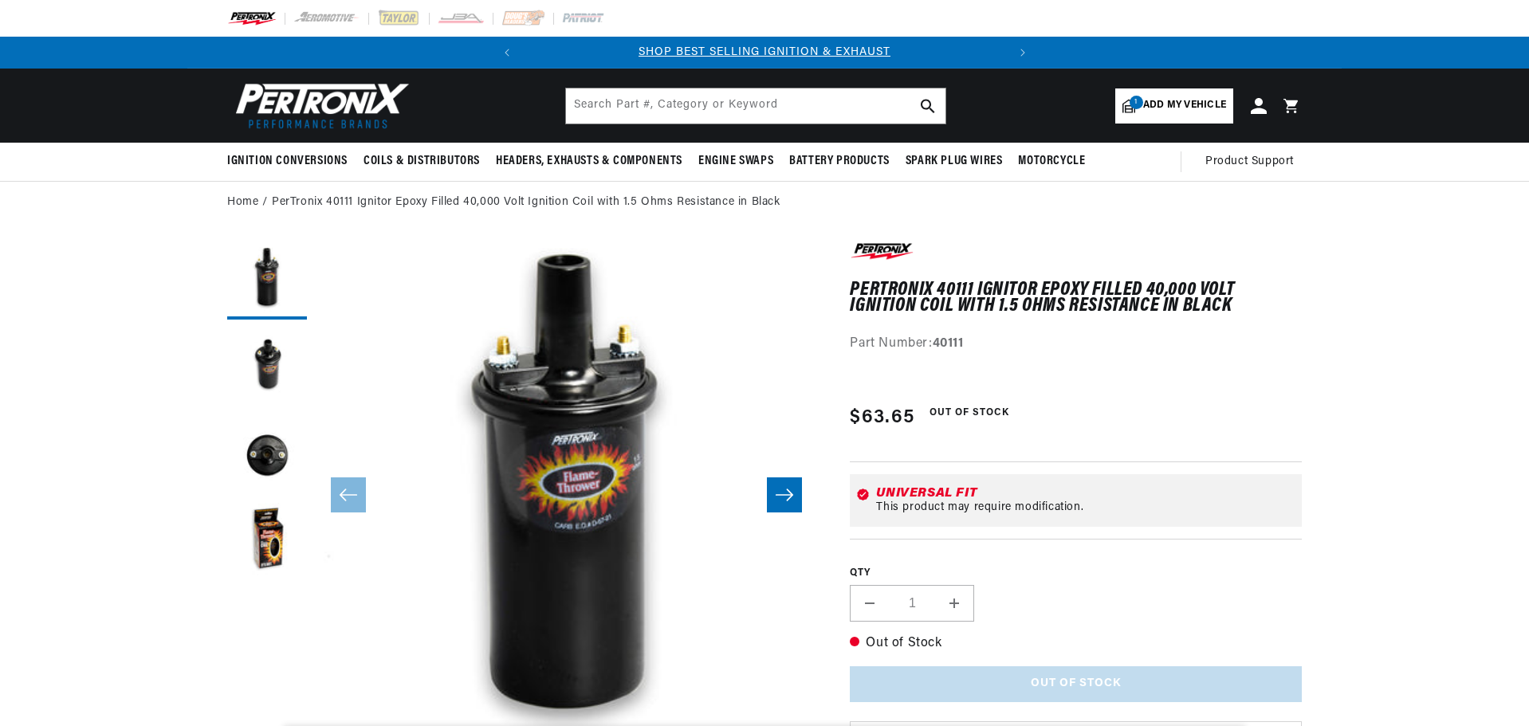  I want to click on span: Coils & Distributors, so click(422, 161).